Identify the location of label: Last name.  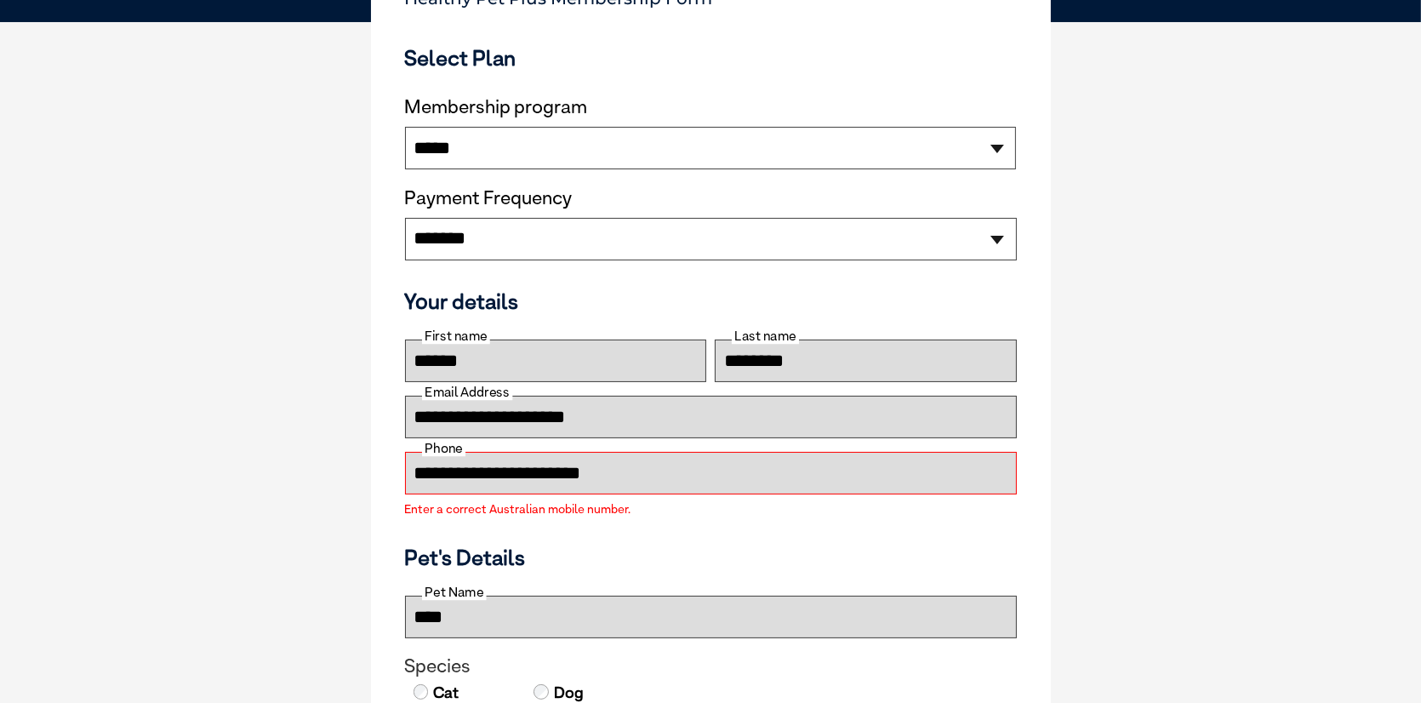
(765, 336).